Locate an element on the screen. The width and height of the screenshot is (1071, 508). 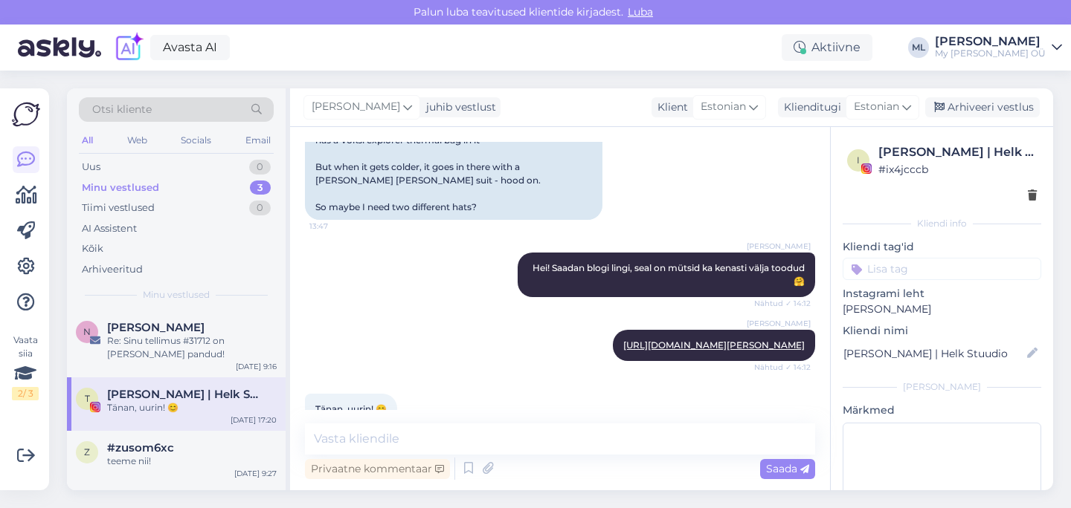
span: i is located at coordinates (858, 160).